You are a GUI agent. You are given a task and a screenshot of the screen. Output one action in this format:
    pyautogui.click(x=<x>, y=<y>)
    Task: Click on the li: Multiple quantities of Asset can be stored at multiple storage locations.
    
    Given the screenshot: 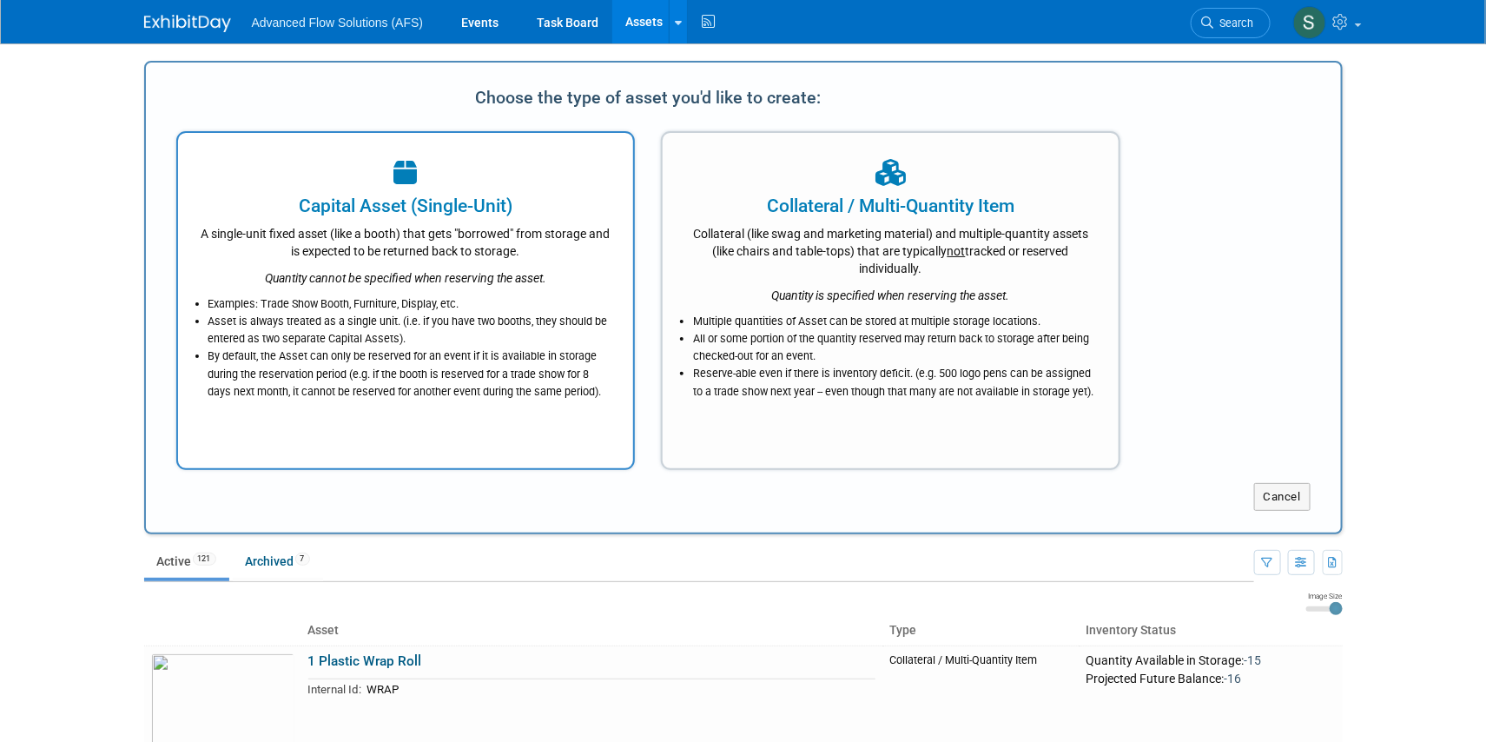 What is the action you would take?
    pyautogui.click(x=895, y=321)
    